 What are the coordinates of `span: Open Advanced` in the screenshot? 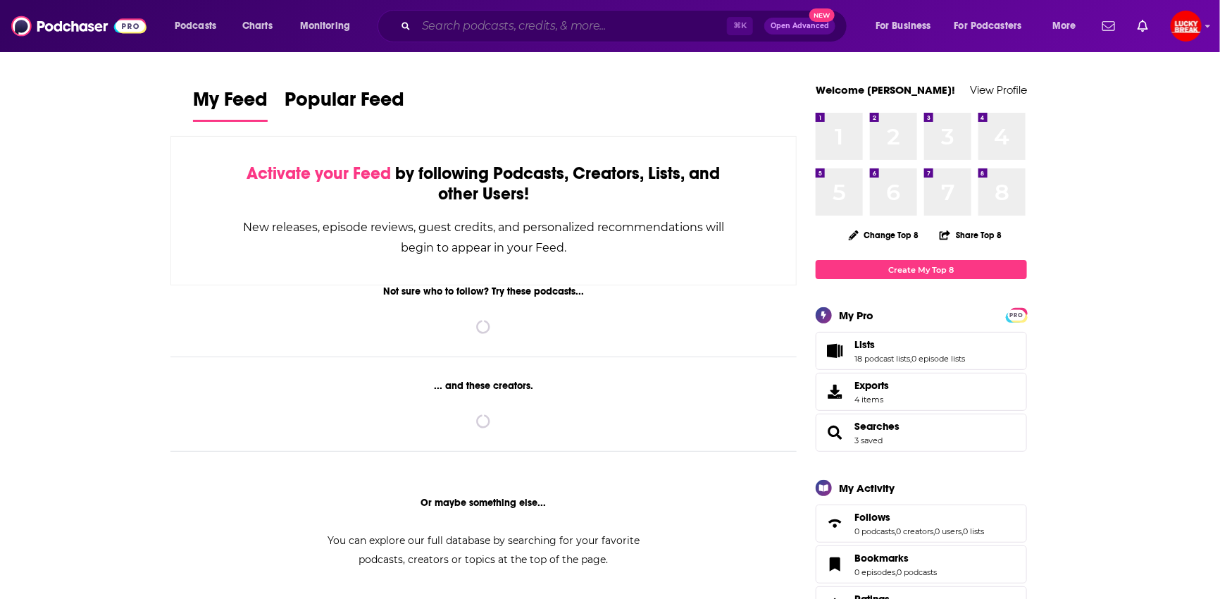 It's located at (800, 26).